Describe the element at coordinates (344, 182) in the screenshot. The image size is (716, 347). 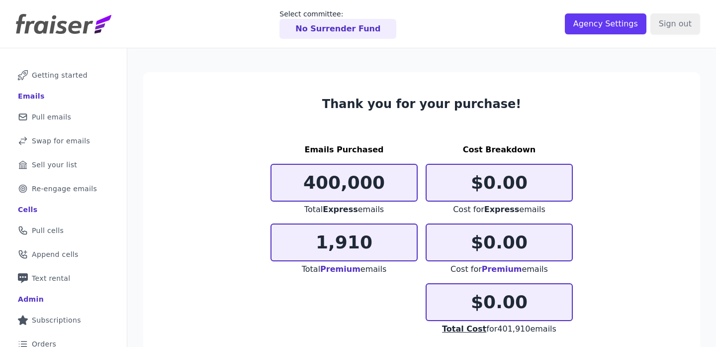
I see `p: 400,000` at that location.